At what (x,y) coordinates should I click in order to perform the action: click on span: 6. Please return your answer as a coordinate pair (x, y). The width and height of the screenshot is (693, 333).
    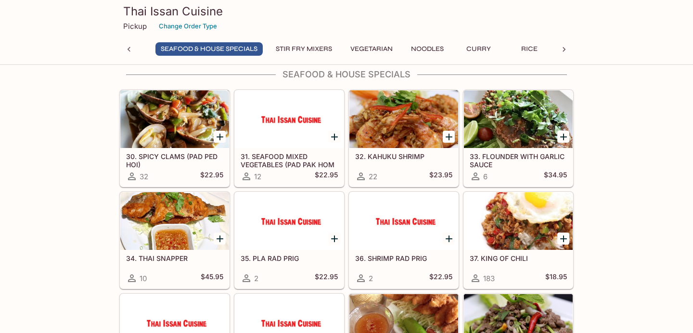
    Looking at the image, I should click on (485, 177).